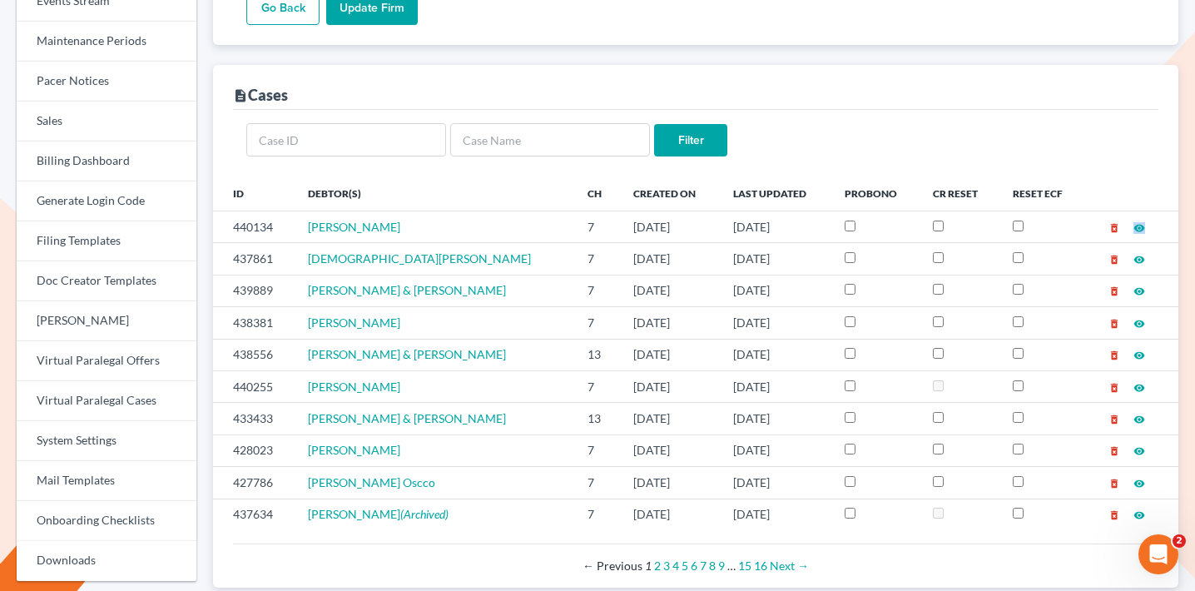 Image resolution: width=1195 pixels, height=591 pixels. I want to click on a: Page 15, so click(745, 565).